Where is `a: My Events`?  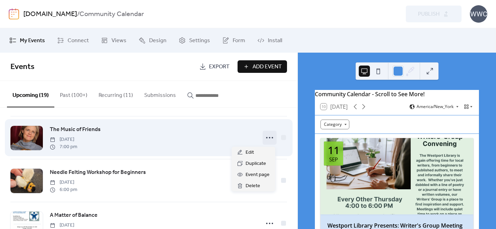
a: My Events is located at coordinates (27, 40).